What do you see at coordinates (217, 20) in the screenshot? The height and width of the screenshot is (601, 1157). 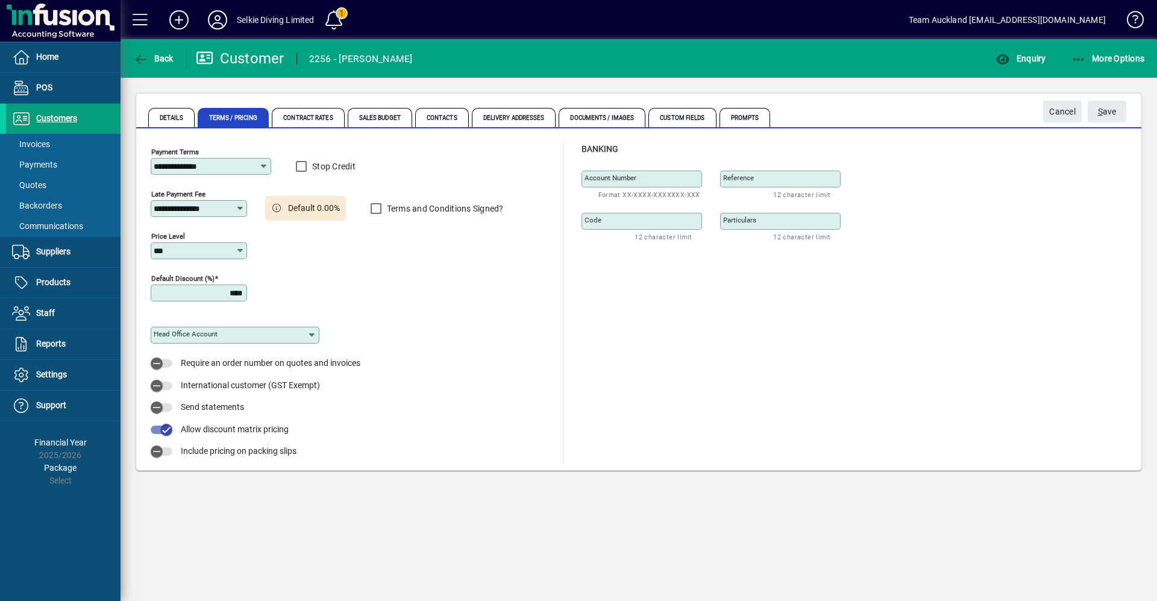 I see `button: Profile` at bounding box center [217, 20].